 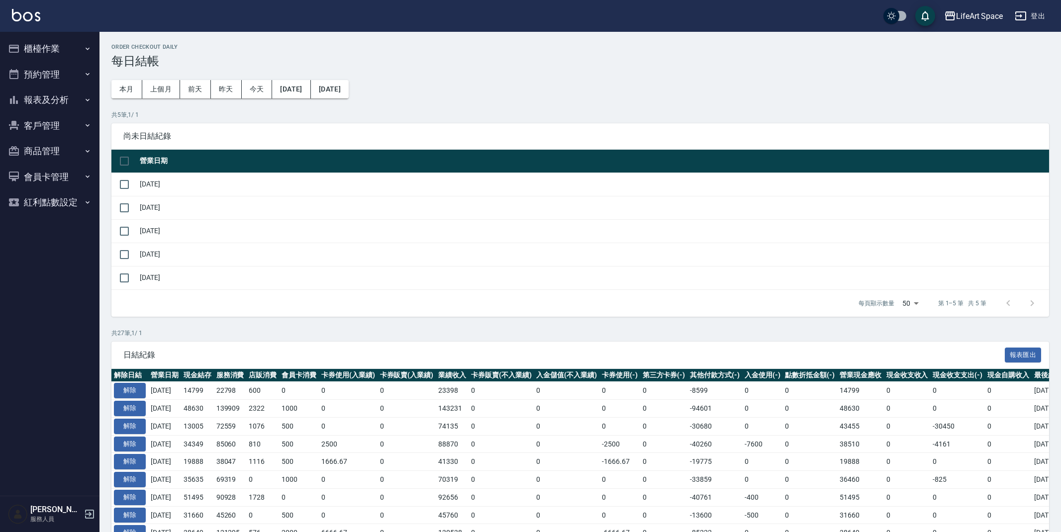 I want to click on td: 13005, so click(x=197, y=426).